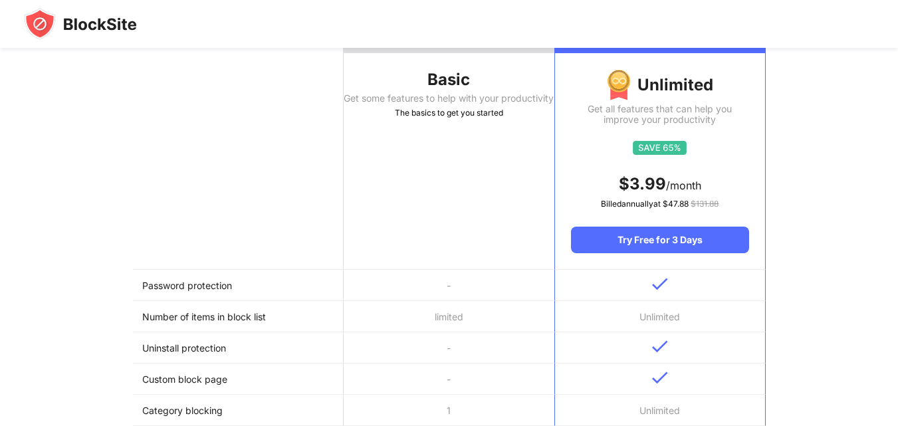 This screenshot has height=426, width=898. I want to click on td: Uninstall protection, so click(238, 348).